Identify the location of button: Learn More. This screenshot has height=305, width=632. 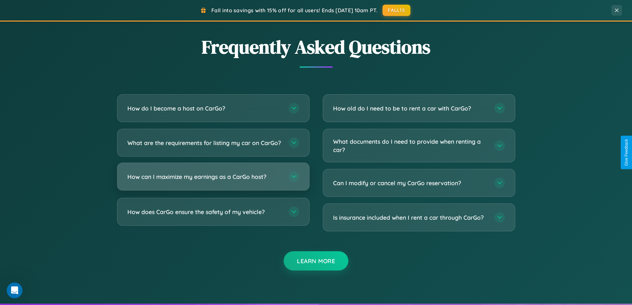
(316, 261).